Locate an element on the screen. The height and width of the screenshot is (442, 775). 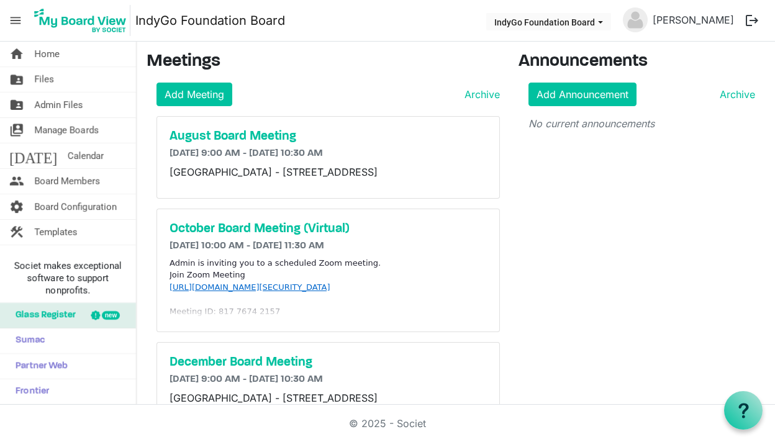
span: settings is located at coordinates (17, 207).